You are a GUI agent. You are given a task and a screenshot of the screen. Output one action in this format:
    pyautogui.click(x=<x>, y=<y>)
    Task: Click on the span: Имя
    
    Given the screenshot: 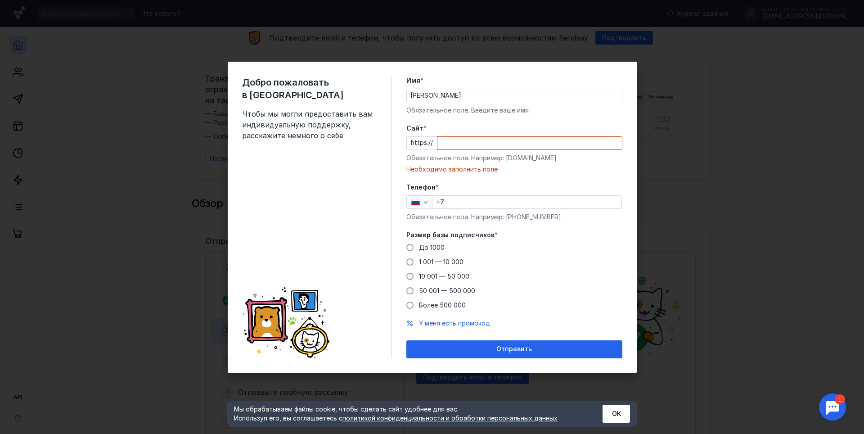 What is the action you would take?
    pyautogui.click(x=413, y=81)
    